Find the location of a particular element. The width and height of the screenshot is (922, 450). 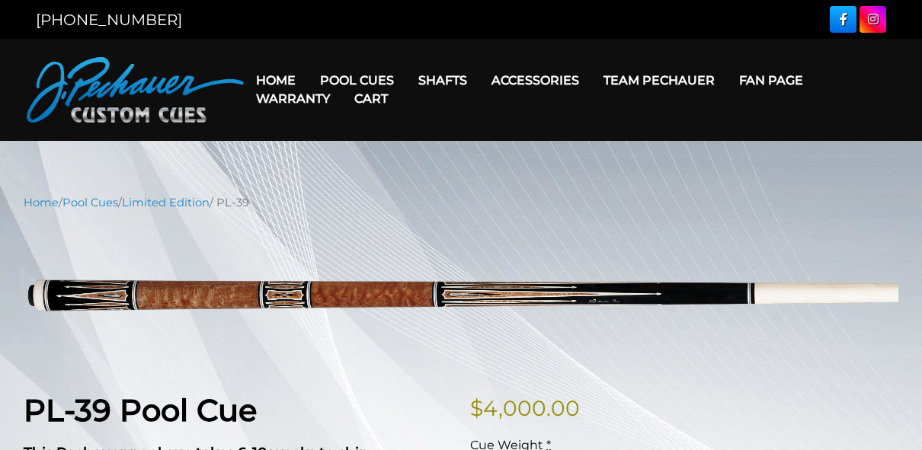

a: Cart is located at coordinates (371, 98).